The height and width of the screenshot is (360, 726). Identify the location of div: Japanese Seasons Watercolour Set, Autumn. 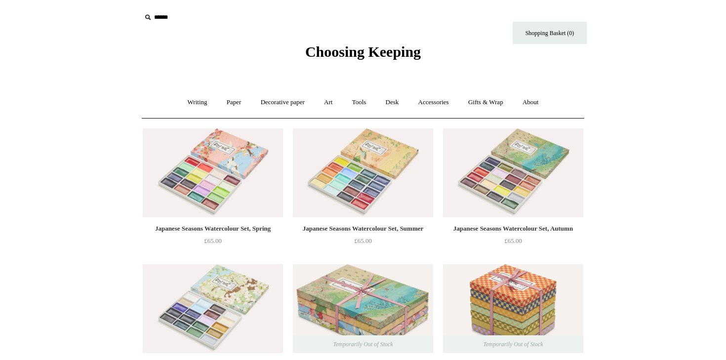
(513, 229).